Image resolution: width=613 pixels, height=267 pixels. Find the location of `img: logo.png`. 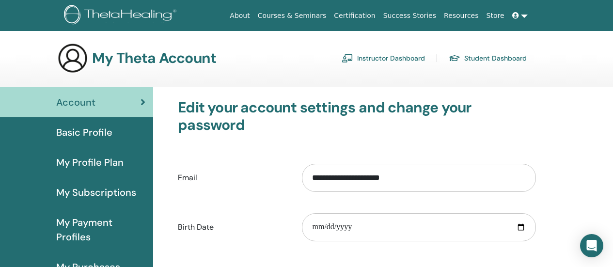

img: logo.png is located at coordinates (122, 15).